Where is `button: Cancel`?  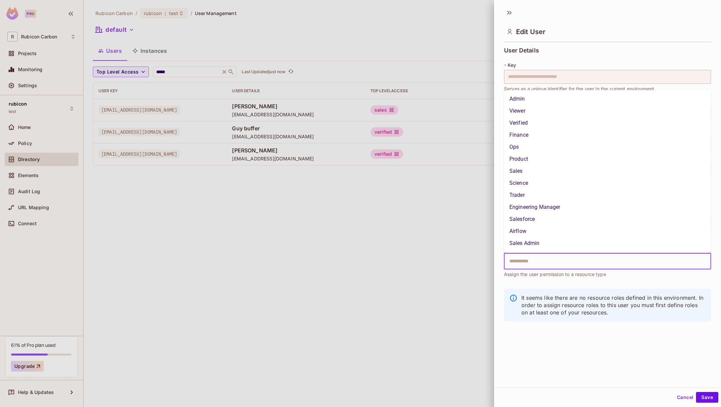
button: Cancel is located at coordinates (685, 397).